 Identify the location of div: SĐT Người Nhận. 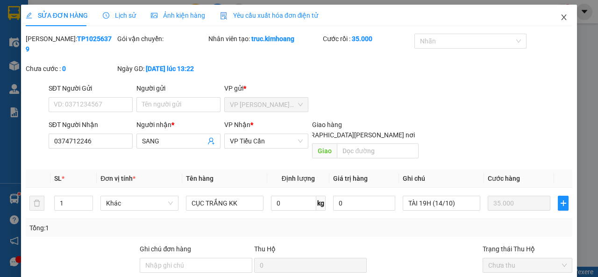
(91, 125).